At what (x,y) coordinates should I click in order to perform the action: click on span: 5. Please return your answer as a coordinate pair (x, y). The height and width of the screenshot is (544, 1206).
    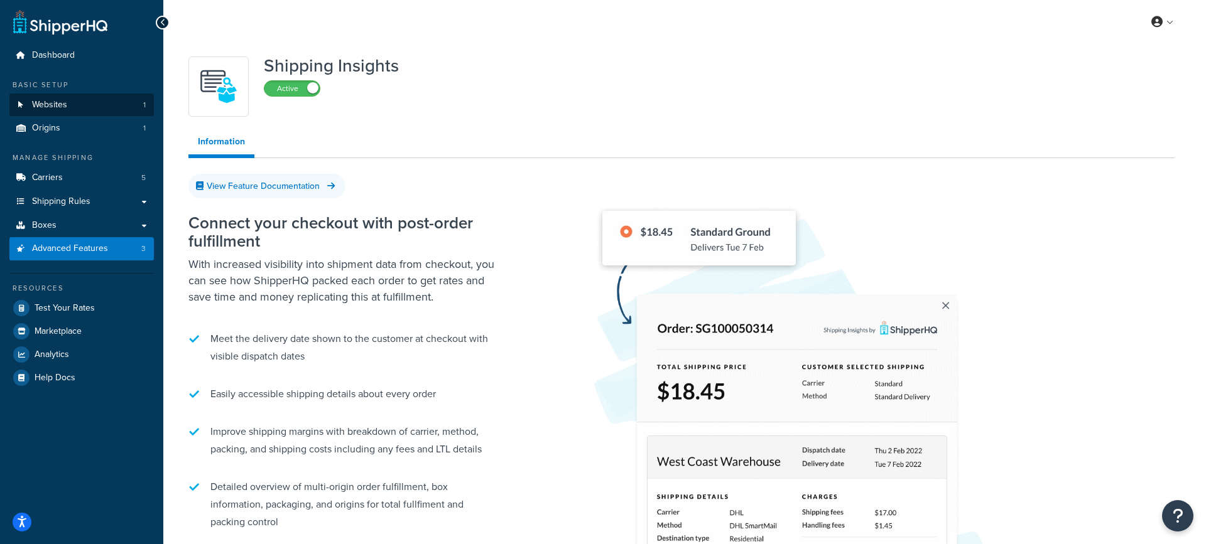
    Looking at the image, I should click on (143, 178).